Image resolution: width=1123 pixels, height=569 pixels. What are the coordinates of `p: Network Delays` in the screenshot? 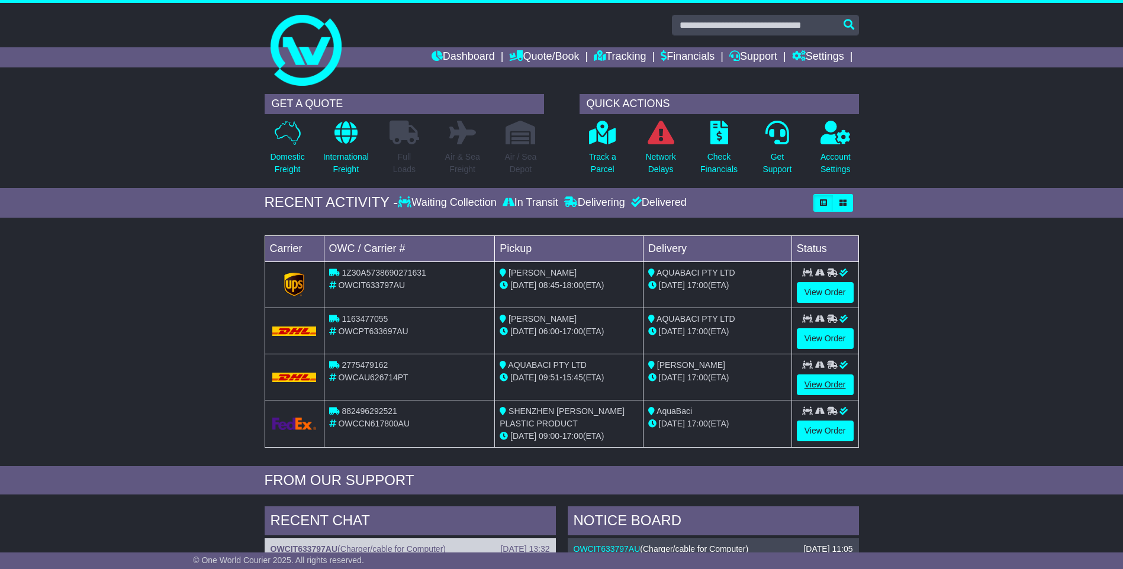 It's located at (660, 163).